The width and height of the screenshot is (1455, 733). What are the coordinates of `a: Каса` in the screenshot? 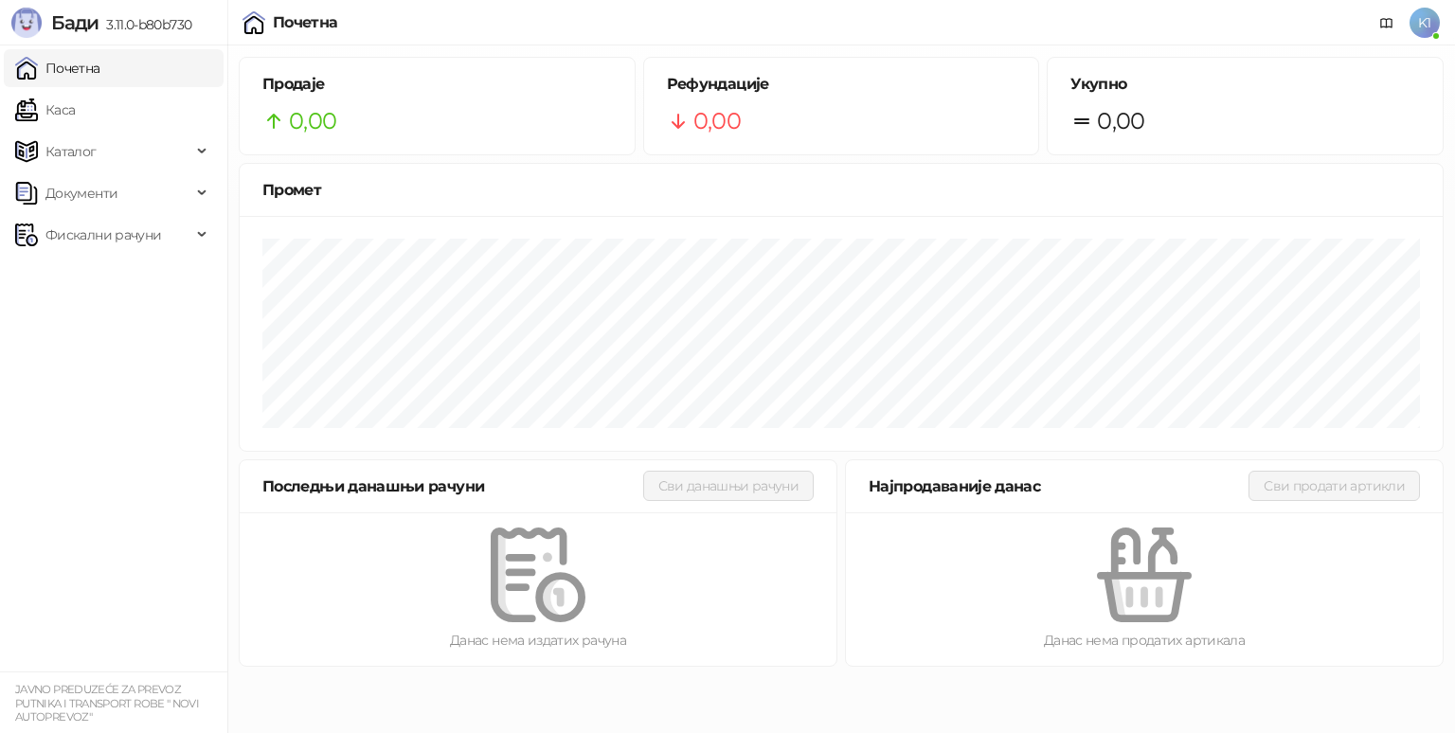 It's located at (45, 110).